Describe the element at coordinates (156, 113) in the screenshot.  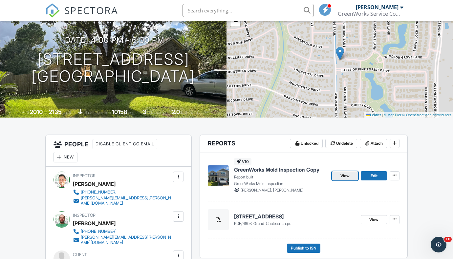
I see `span: bedrooms` at that location.